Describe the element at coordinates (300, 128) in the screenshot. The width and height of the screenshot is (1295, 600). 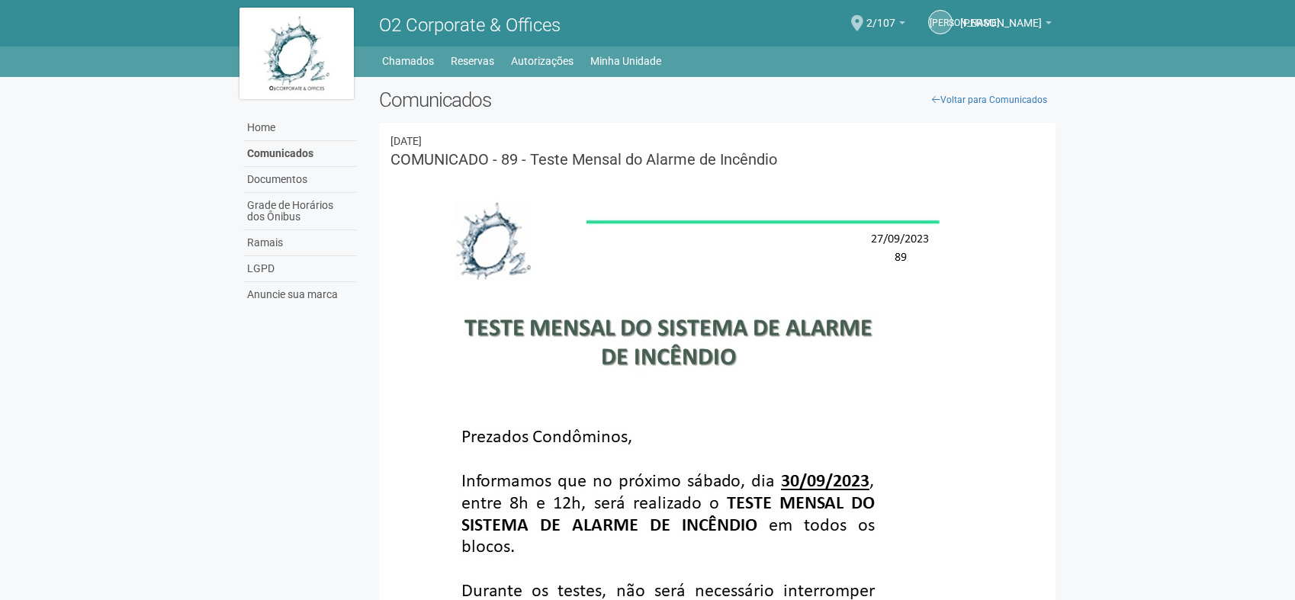
I see `a: Home` at that location.